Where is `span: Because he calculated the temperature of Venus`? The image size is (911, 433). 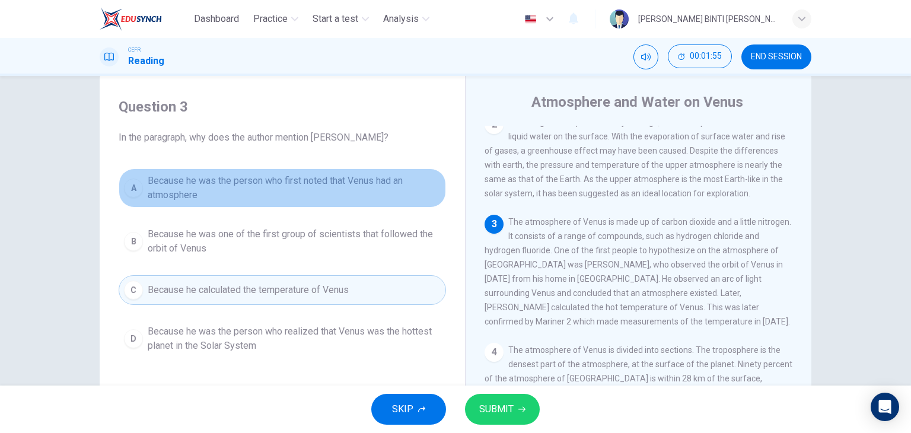
span: Because he calculated the temperature of Venus is located at coordinates (248, 290).